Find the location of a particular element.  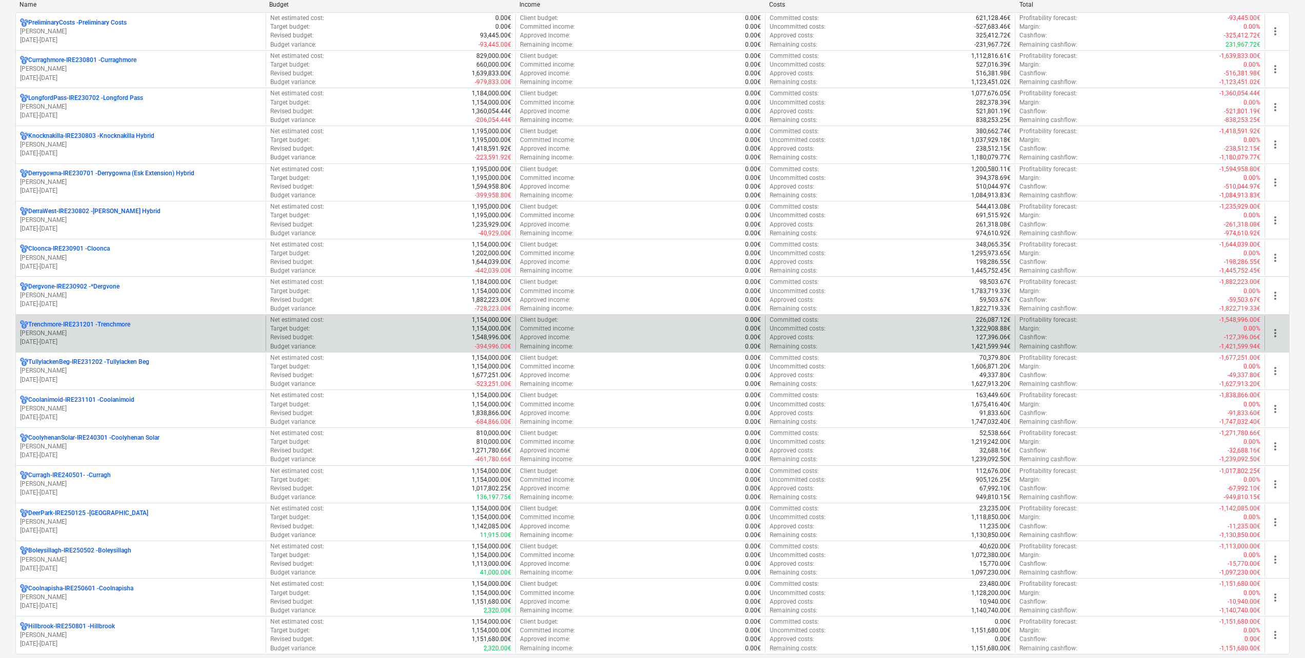

p: Uncommitted costs : is located at coordinates (797, 215).